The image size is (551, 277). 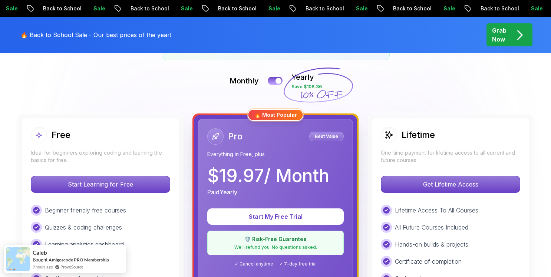 I want to click on p: Everything in Free, plus, so click(x=276, y=154).